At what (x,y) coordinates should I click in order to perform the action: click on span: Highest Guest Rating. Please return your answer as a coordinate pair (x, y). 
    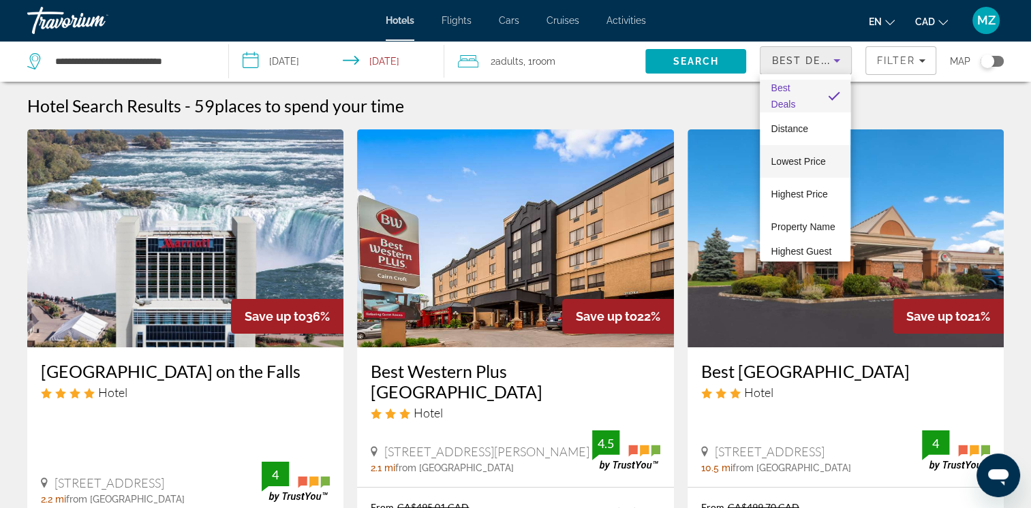
    Looking at the image, I should click on (800, 260).